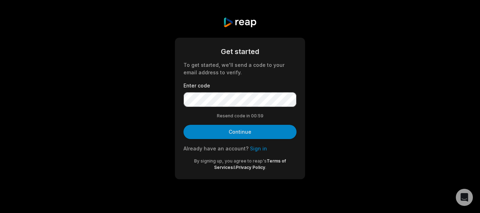 Image resolution: width=480 pixels, height=213 pixels. What do you see at coordinates (216, 148) in the screenshot?
I see `span: Already have an account?` at bounding box center [216, 148].